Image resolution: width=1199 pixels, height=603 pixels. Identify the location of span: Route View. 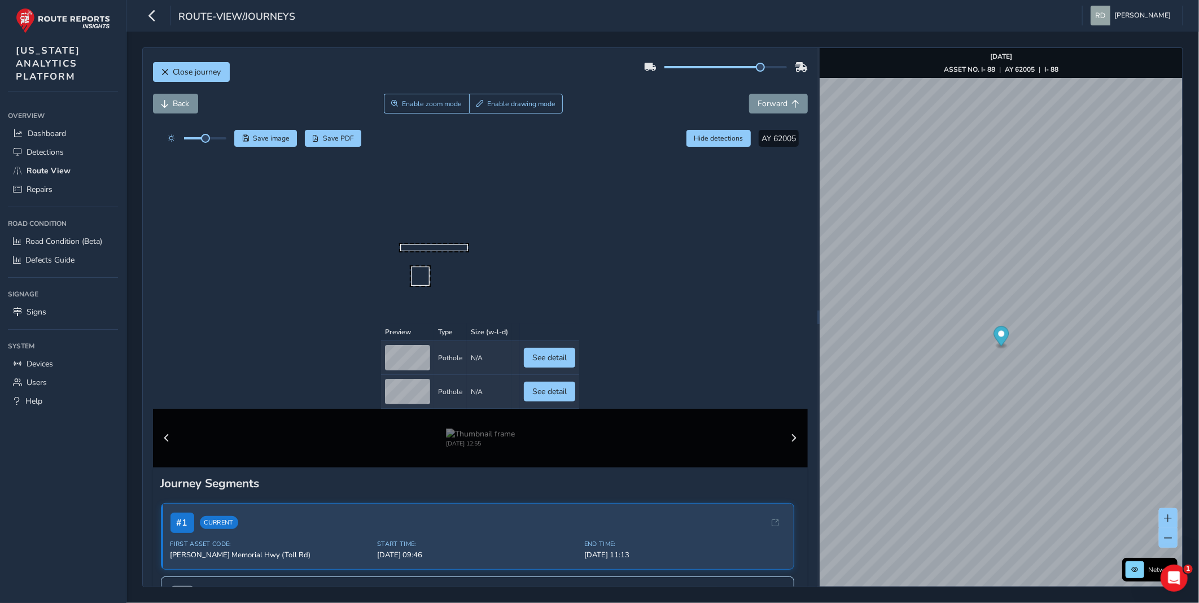
(49, 170).